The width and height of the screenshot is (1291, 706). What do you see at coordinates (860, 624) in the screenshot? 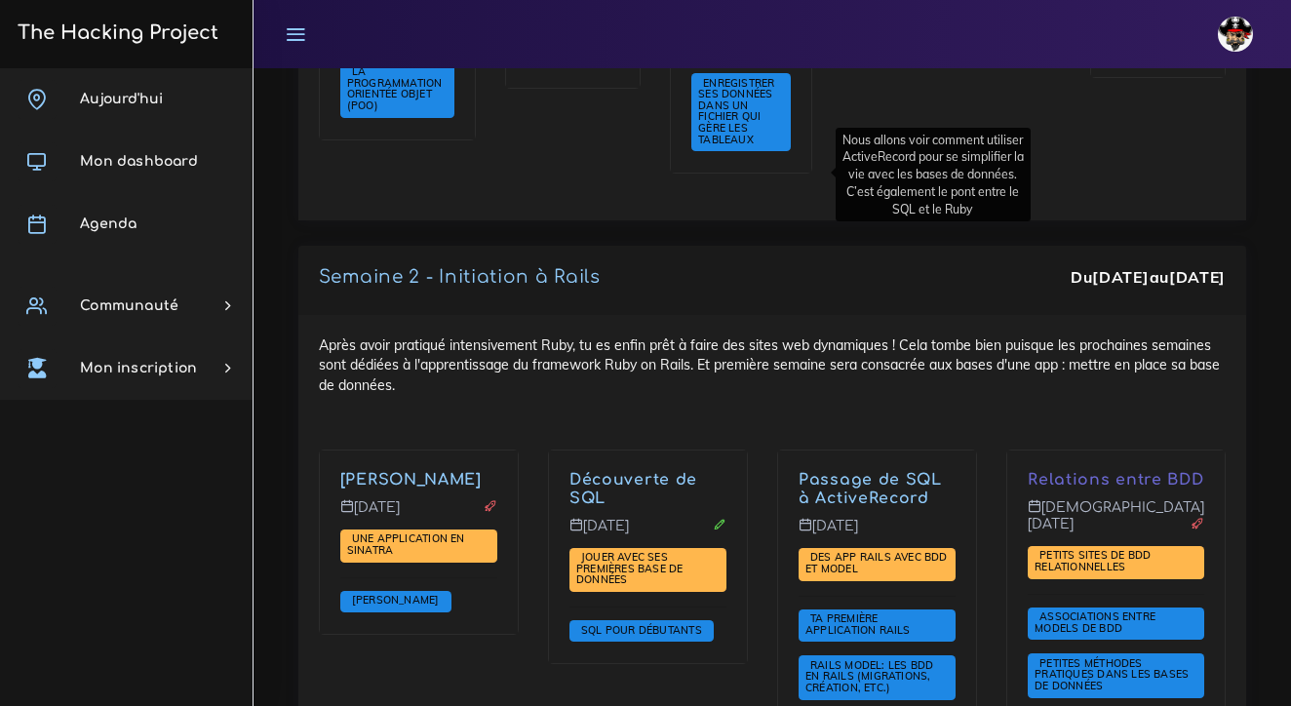
I see `span: Ta première application Rails` at bounding box center [860, 624].